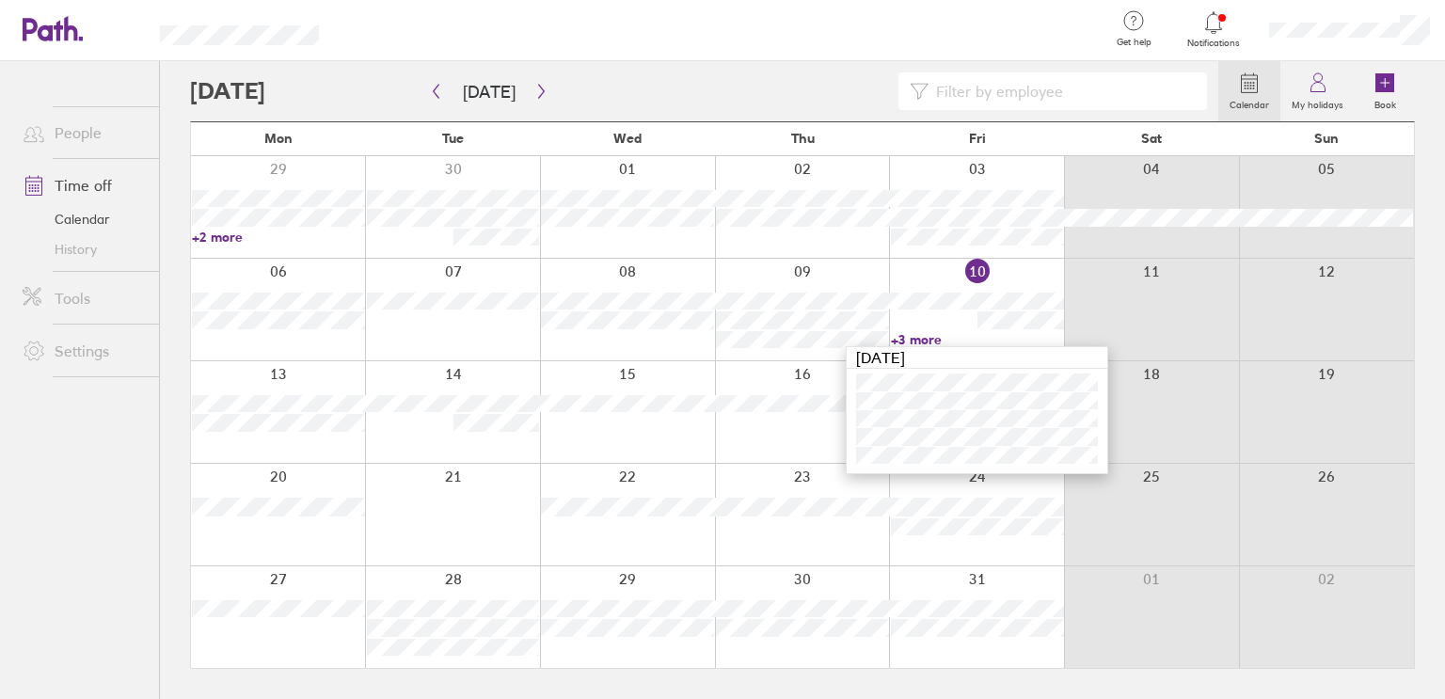  Describe the element at coordinates (1133, 42) in the screenshot. I see `span: Get help` at that location.